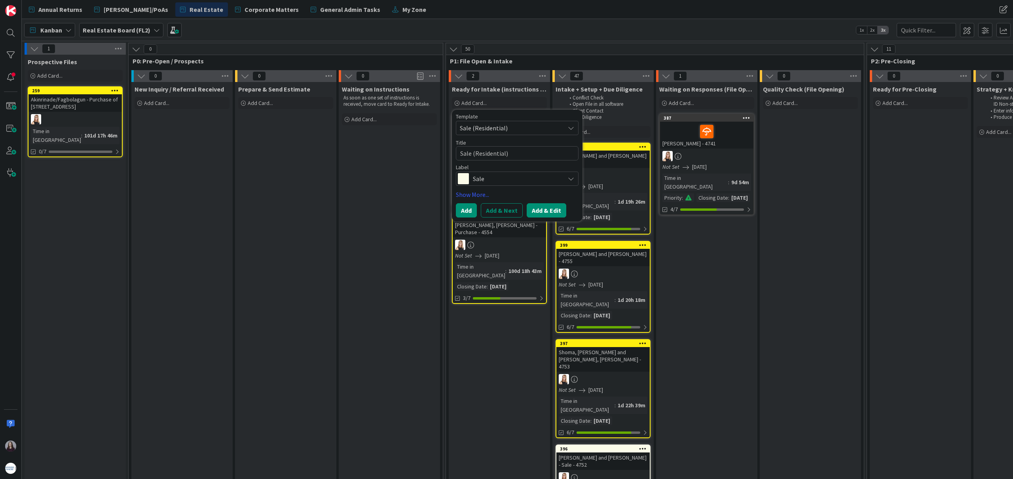 The image size is (1013, 479). Describe the element at coordinates (883, 30) in the screenshot. I see `span: 3x` at that location.